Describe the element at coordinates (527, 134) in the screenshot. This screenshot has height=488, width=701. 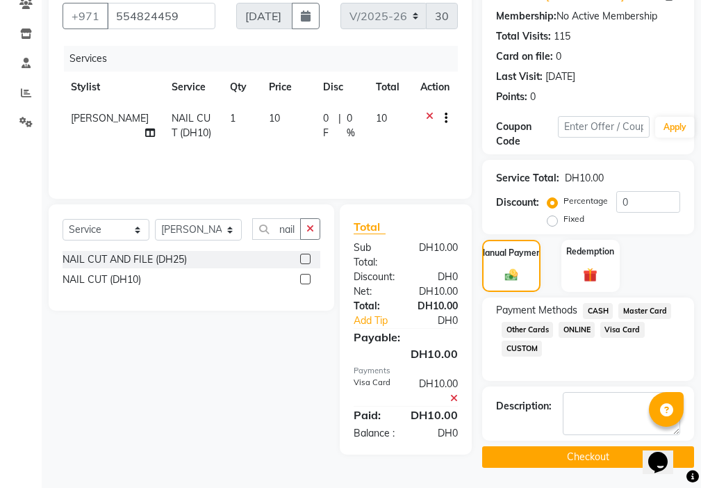
I see `div: Coupon Code` at that location.